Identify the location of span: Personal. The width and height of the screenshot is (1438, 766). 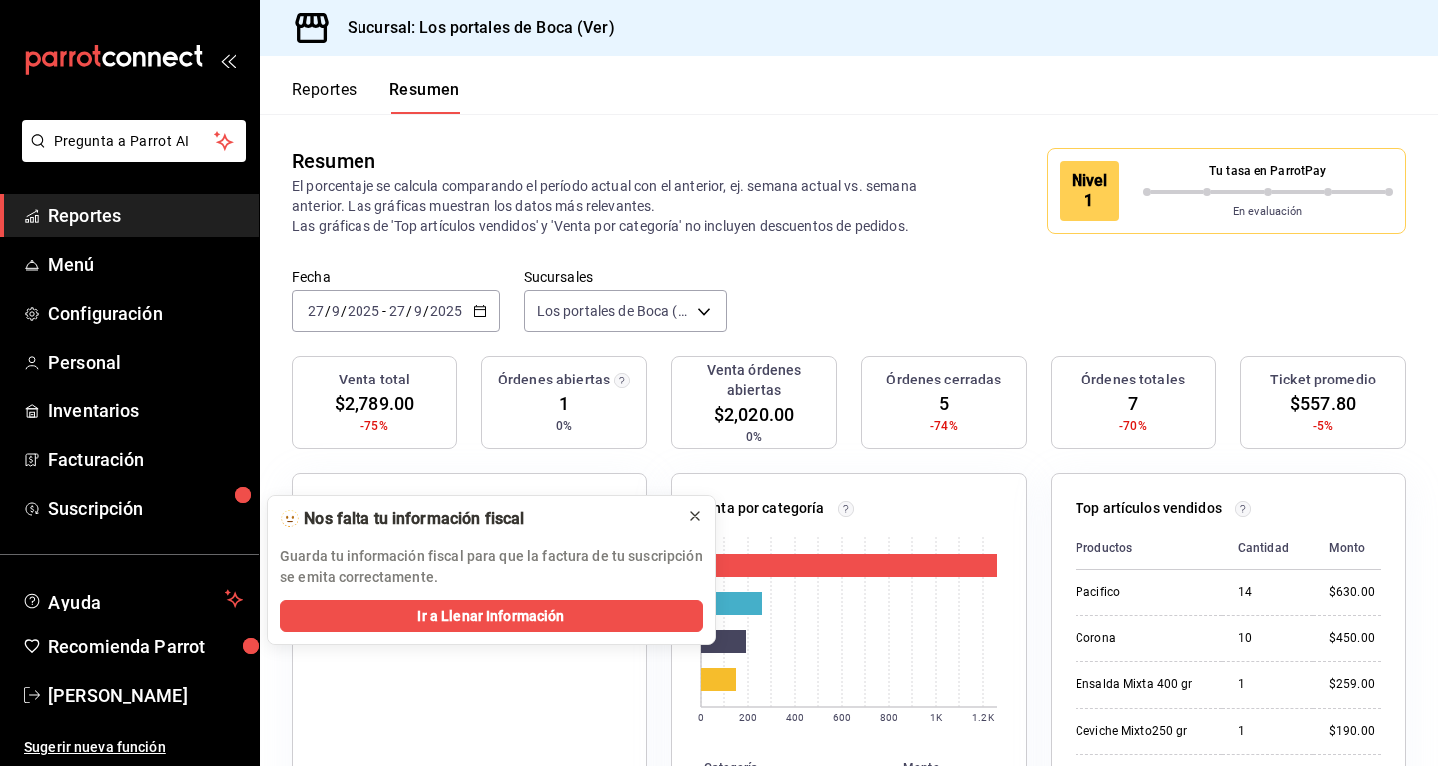
(145, 362).